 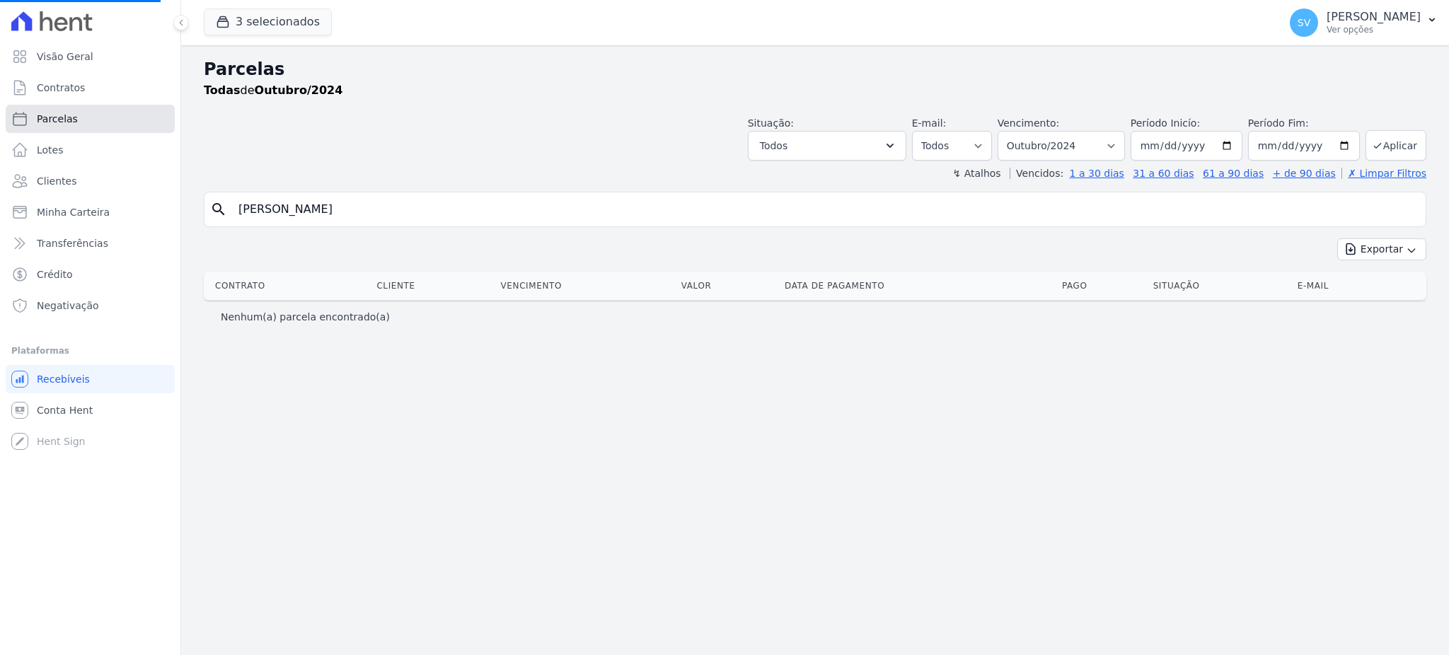 I want to click on button: Exportar, so click(x=1382, y=249).